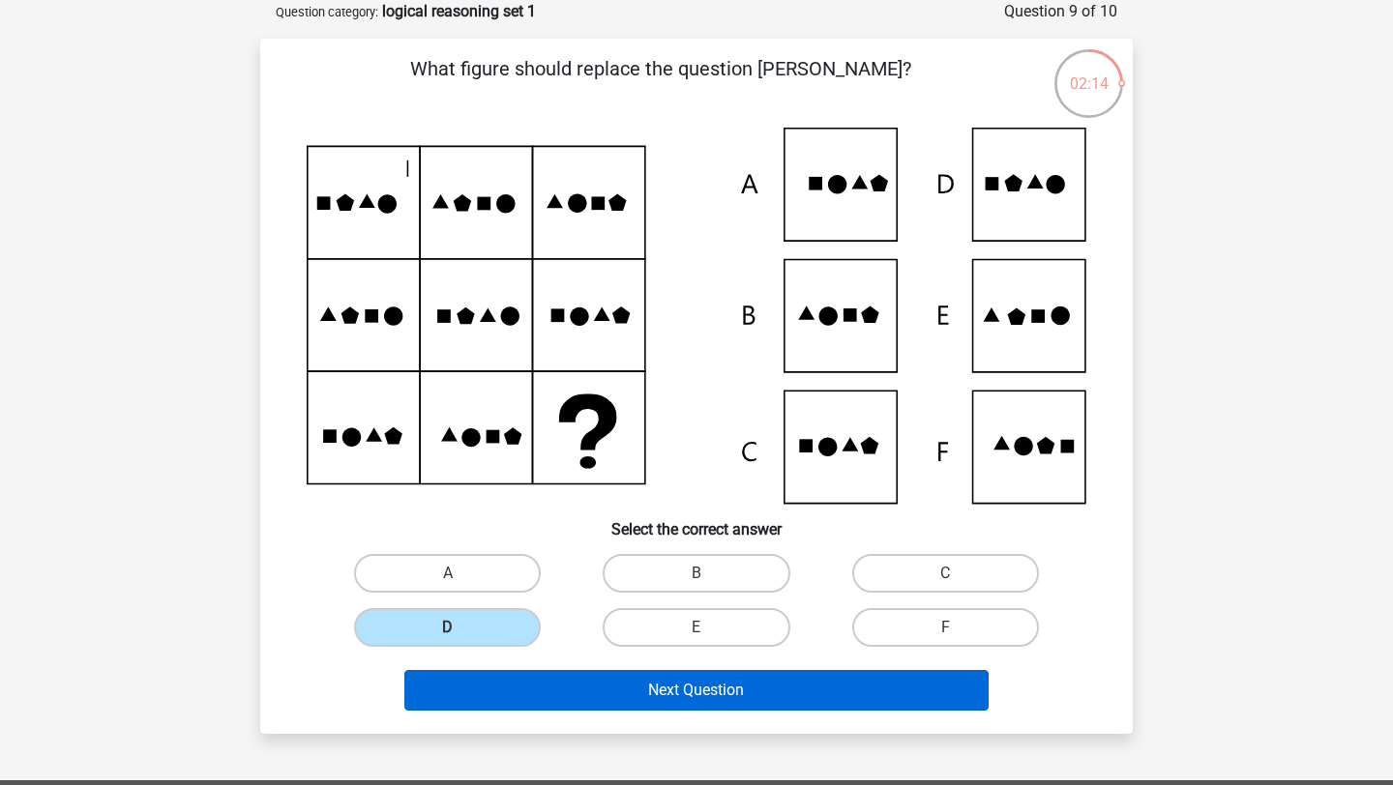  What do you see at coordinates (447, 628) in the screenshot?
I see `label: D` at bounding box center [447, 628].